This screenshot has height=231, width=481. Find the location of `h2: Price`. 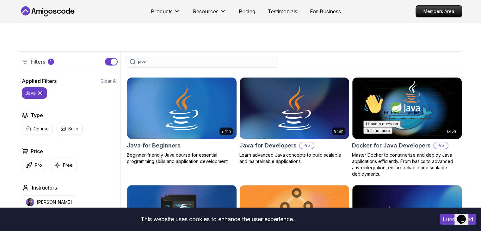

h2: Price is located at coordinates (37, 151).